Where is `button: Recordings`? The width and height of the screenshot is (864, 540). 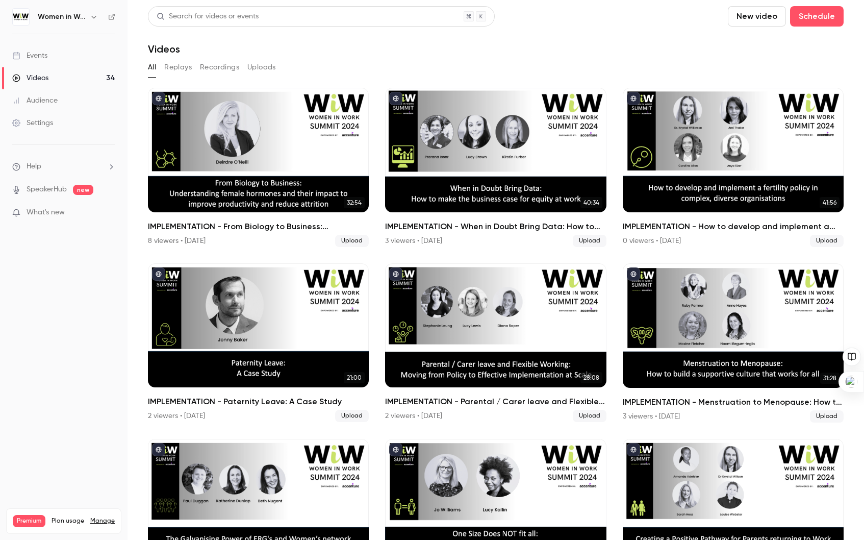
button: Recordings is located at coordinates (219, 67).